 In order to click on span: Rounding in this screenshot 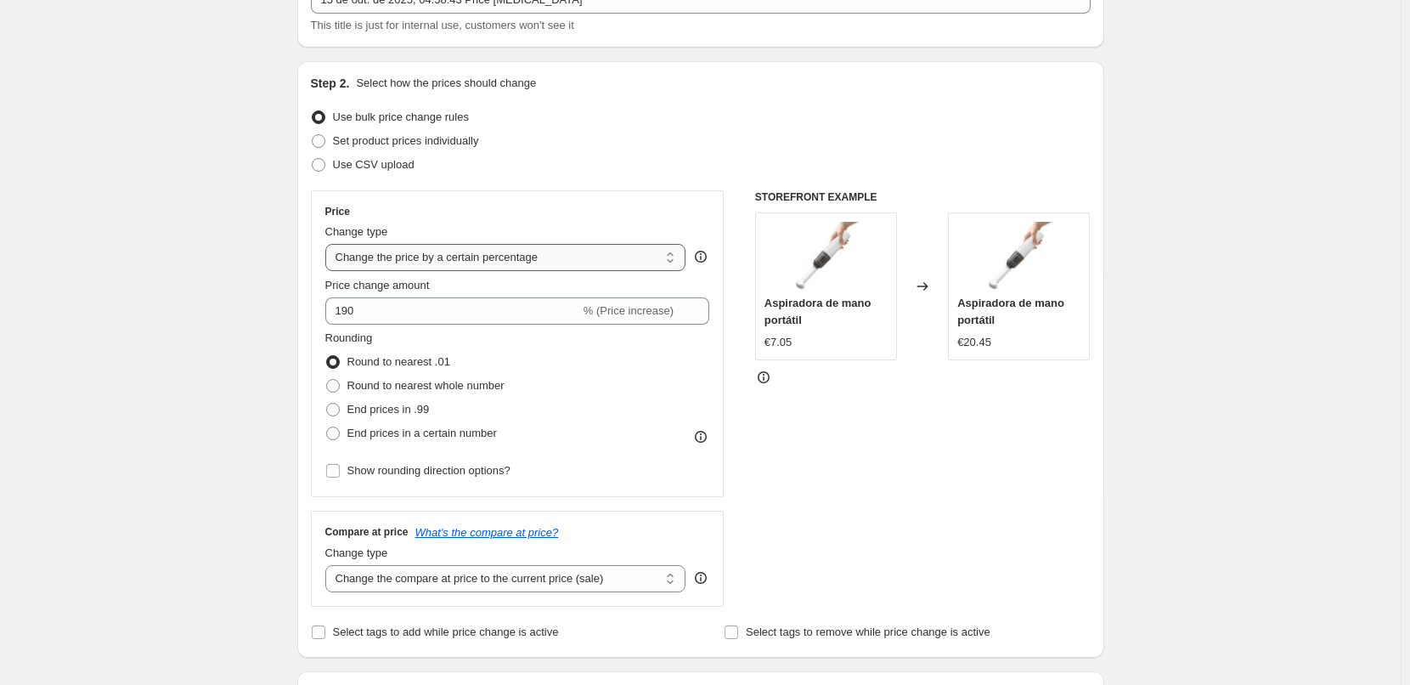, I will do `click(349, 337)`.